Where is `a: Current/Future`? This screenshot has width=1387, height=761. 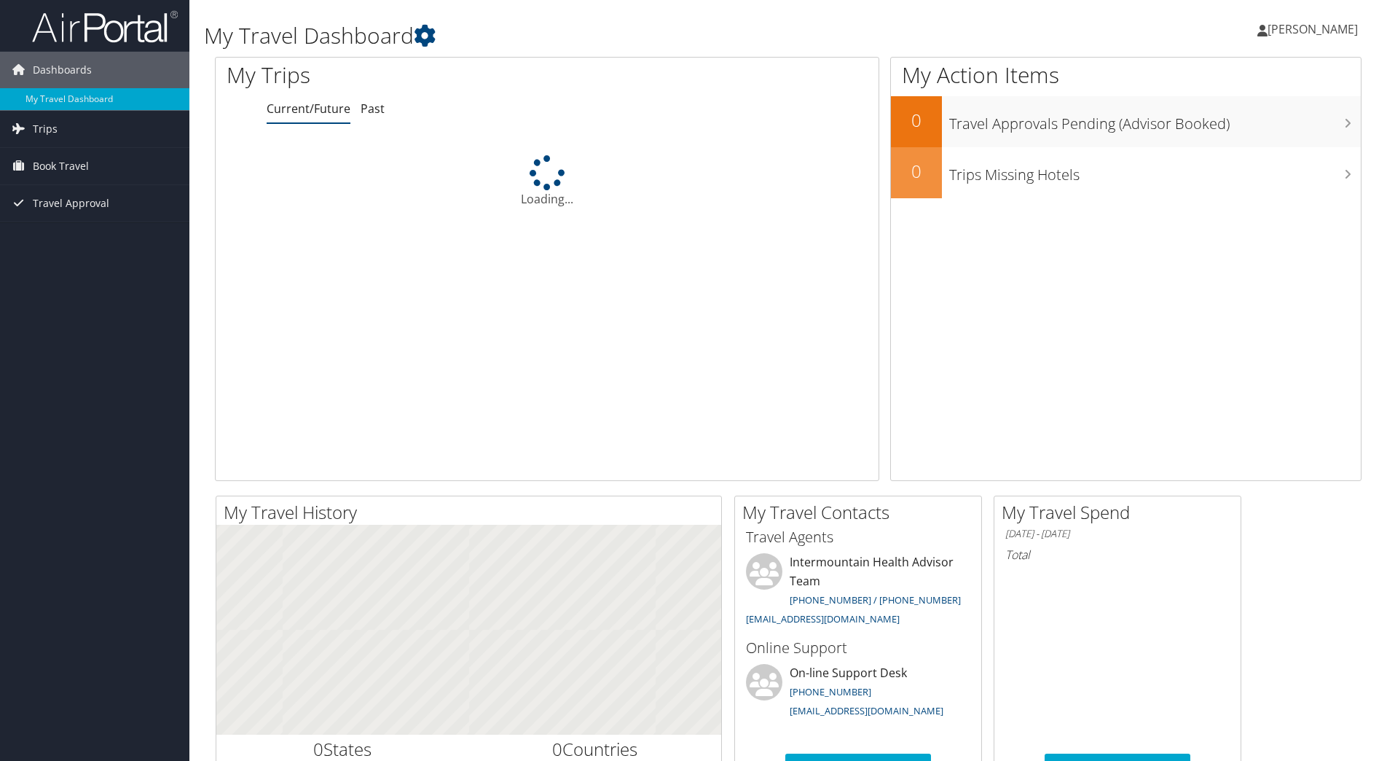
a: Current/Future is located at coordinates (308, 109).